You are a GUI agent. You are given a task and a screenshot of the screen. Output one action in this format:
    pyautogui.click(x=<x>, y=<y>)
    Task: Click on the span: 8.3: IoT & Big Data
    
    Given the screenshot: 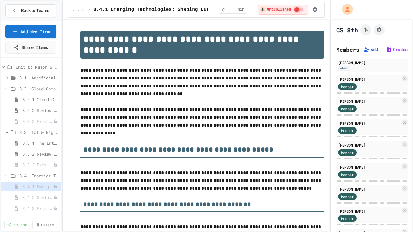 What is the action you would take?
    pyautogui.click(x=39, y=132)
    